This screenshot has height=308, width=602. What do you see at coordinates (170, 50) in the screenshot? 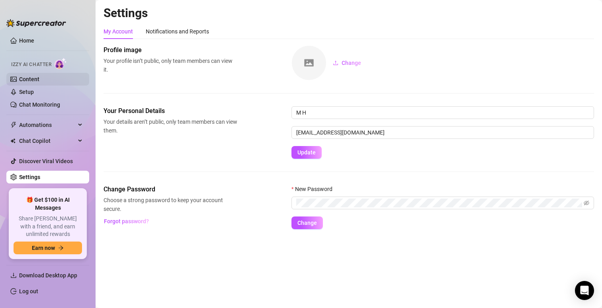
I see `span: Profile image` at bounding box center [170, 50].